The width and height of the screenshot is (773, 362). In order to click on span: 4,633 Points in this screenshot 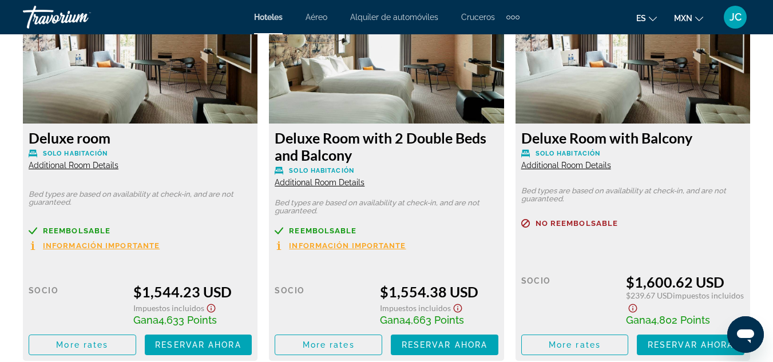, I will do `click(188, 320)`.